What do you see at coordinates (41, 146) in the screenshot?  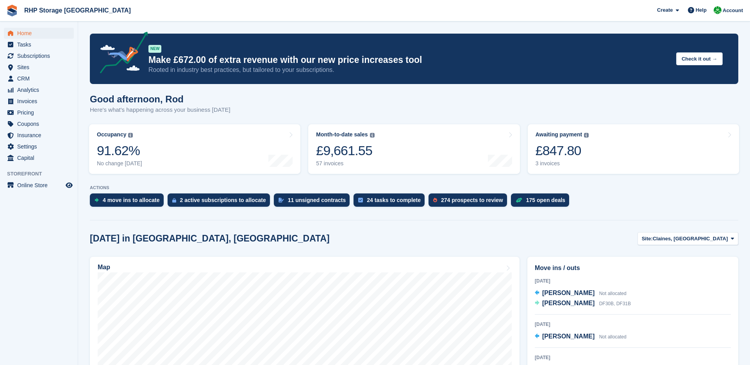 I see `span: Settings` at bounding box center [41, 146].